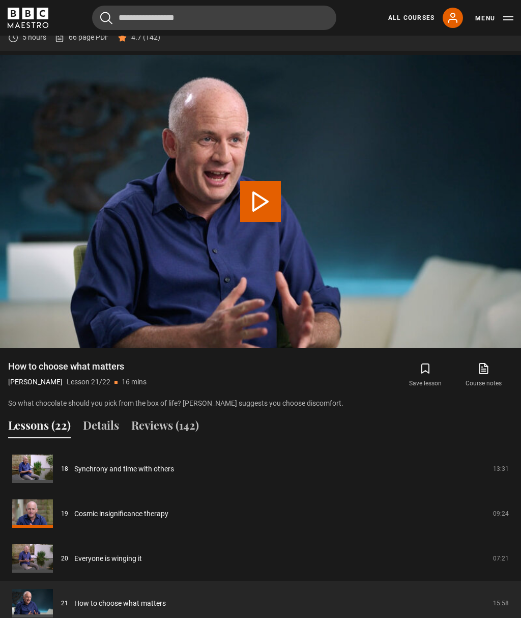 This screenshot has height=618, width=521. I want to click on button: Play Lesson How to choose what matters, so click(261, 202).